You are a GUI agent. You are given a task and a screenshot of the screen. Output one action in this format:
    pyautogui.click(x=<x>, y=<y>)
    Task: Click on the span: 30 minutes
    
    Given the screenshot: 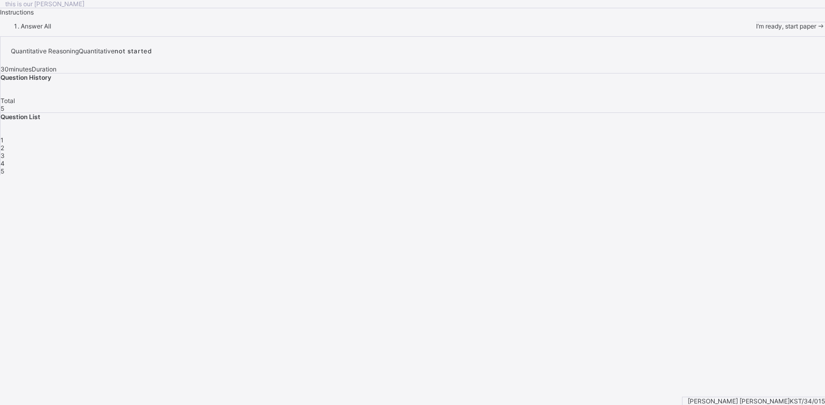 What is the action you would take?
    pyautogui.click(x=16, y=69)
    